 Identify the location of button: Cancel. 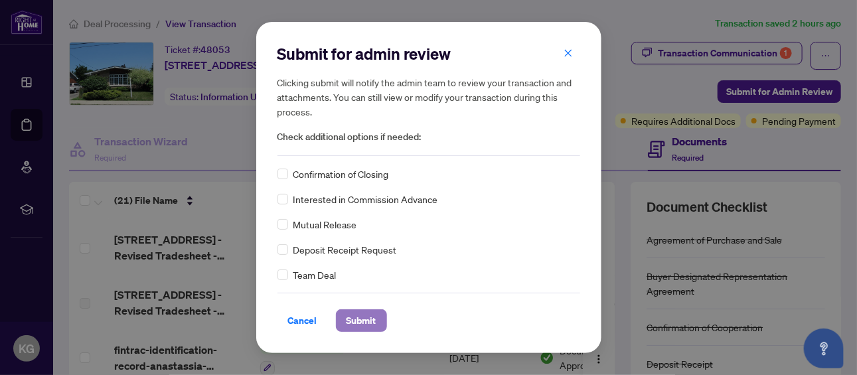
(303, 321).